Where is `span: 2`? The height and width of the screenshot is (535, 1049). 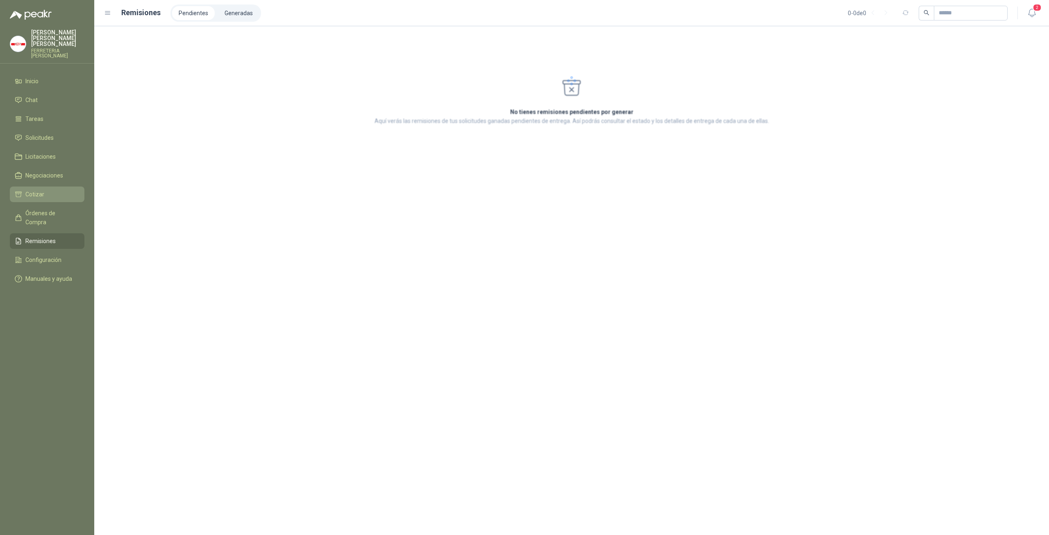 span: 2 is located at coordinates (1037, 7).